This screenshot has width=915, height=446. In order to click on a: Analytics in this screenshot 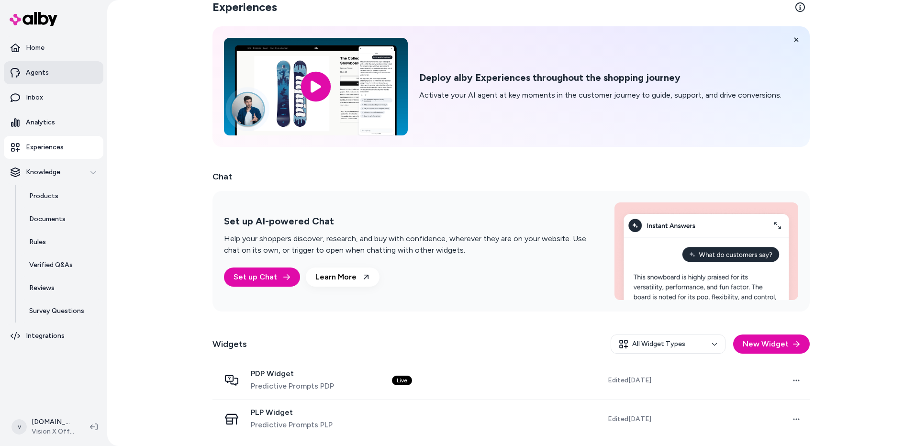, I will do `click(54, 122)`.